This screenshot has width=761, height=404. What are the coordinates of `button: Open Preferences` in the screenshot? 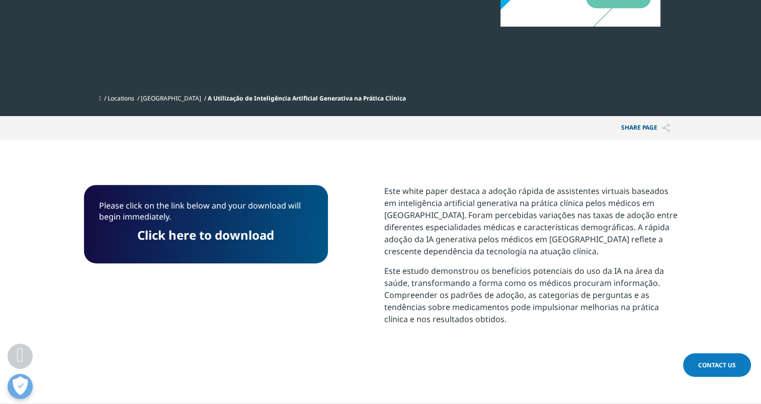 It's located at (20, 387).